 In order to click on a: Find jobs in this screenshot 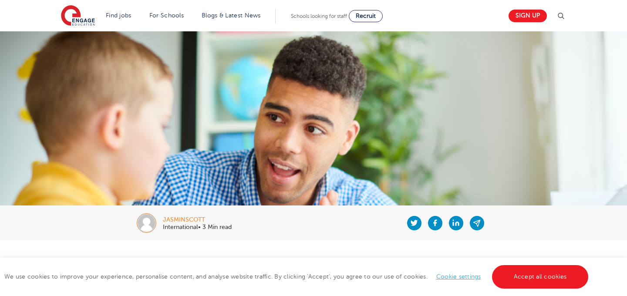, I will do `click(118, 15)`.